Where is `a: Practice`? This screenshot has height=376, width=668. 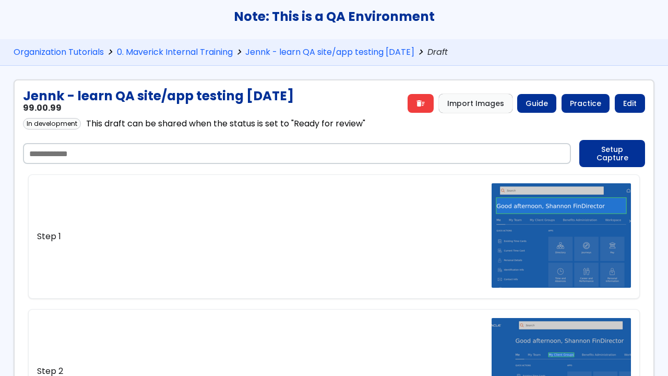 a: Practice is located at coordinates (585, 103).